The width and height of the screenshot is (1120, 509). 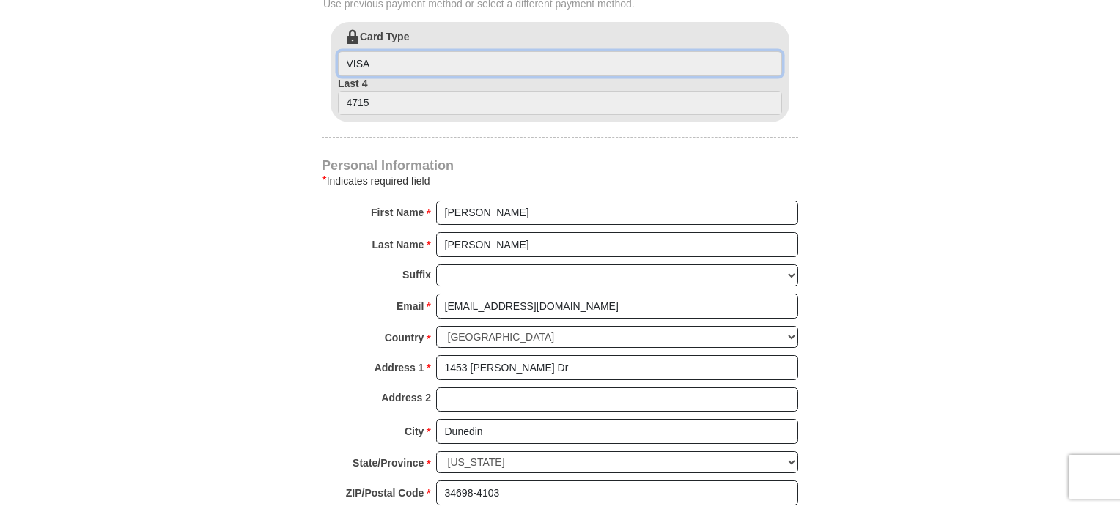 What do you see at coordinates (560, 53) in the screenshot?
I see `label: Card Type` at bounding box center [560, 53].